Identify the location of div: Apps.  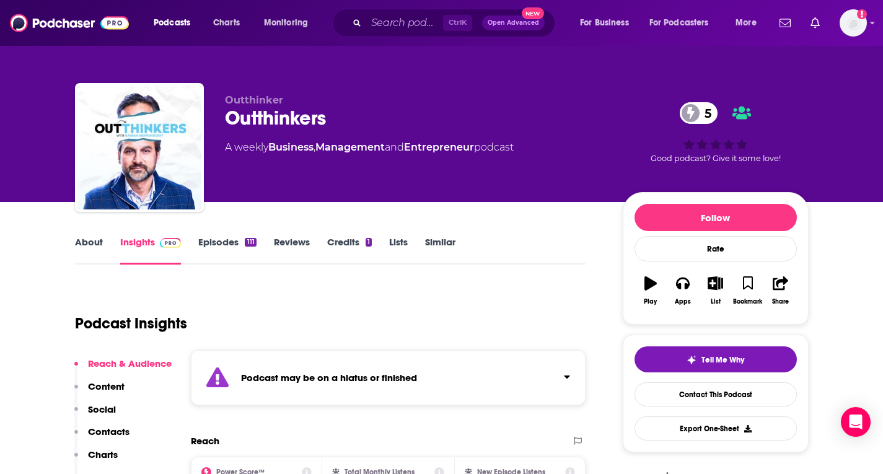
(683, 302).